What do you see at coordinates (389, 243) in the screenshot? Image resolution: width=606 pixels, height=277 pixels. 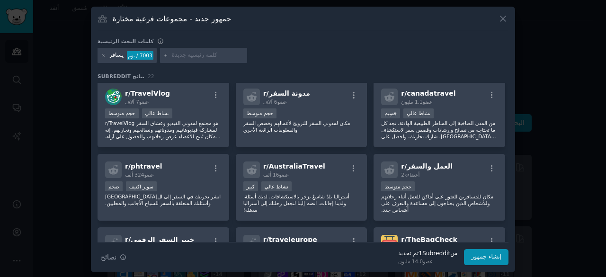 I see `img: فحص الحقيبة` at bounding box center [389, 243].